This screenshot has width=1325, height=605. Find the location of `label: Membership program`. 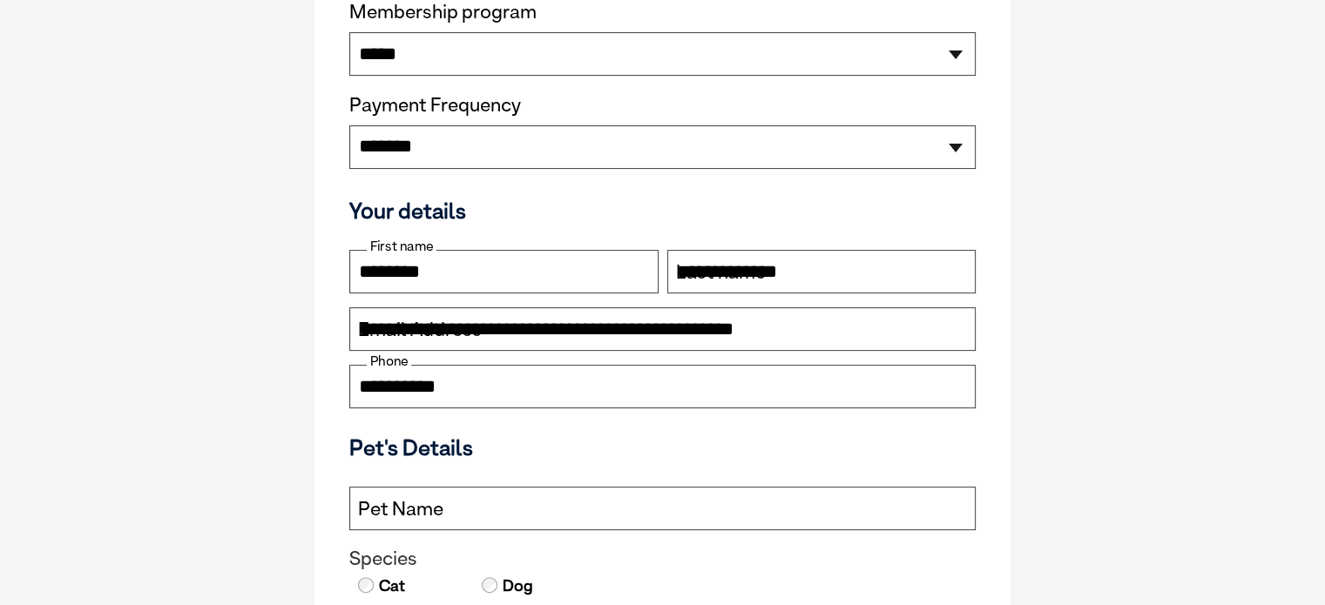

label: Membership program is located at coordinates (662, 12).